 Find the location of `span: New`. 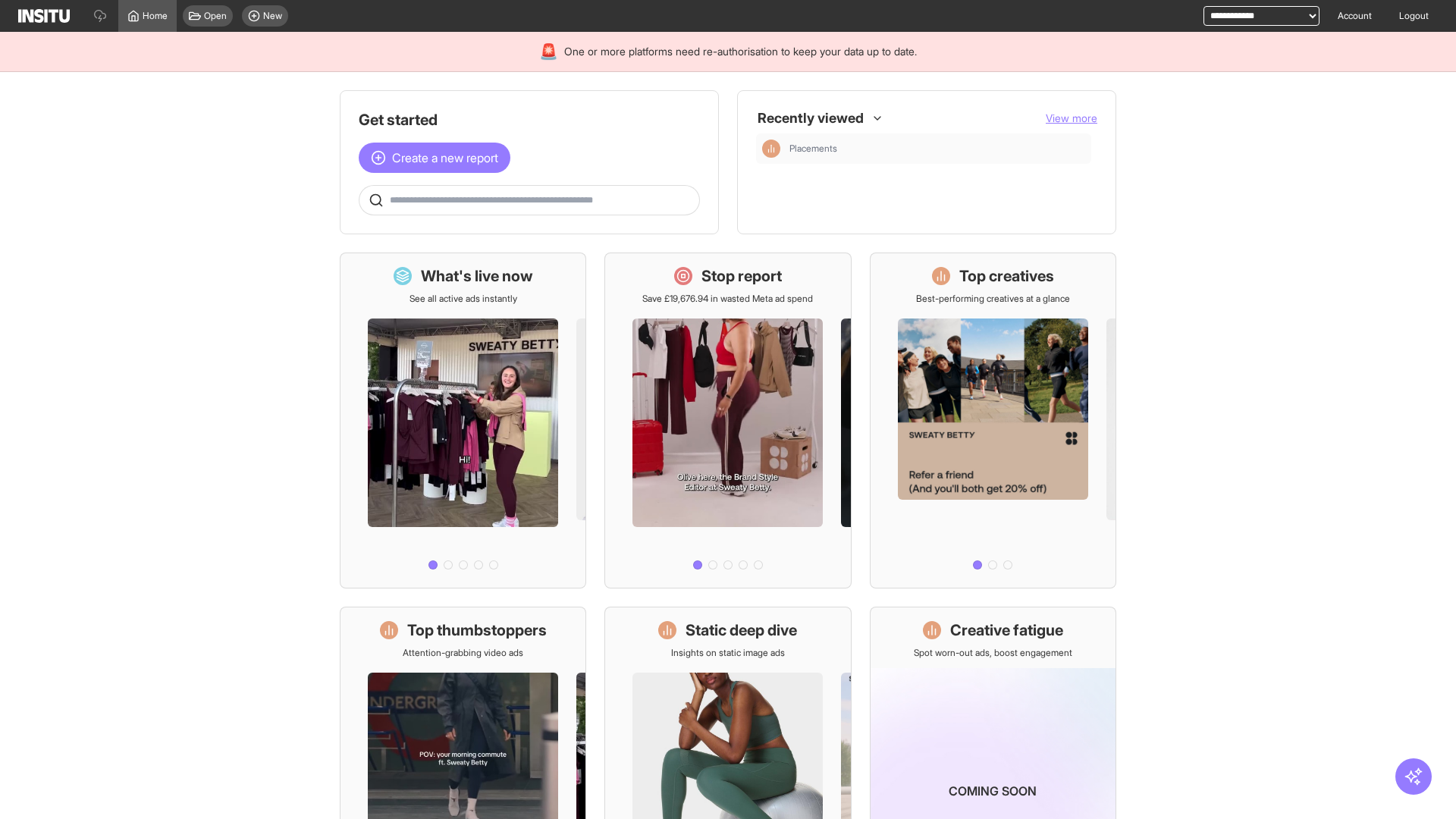

span: New is located at coordinates (273, 16).